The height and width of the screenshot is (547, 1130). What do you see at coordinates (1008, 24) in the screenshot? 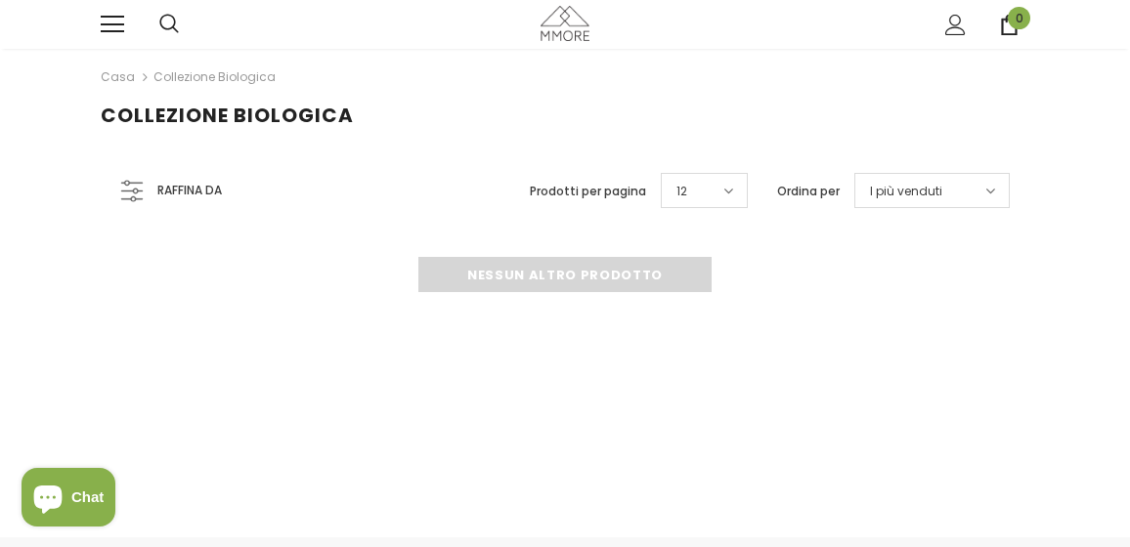
I see `a: 0` at bounding box center [1008, 24].